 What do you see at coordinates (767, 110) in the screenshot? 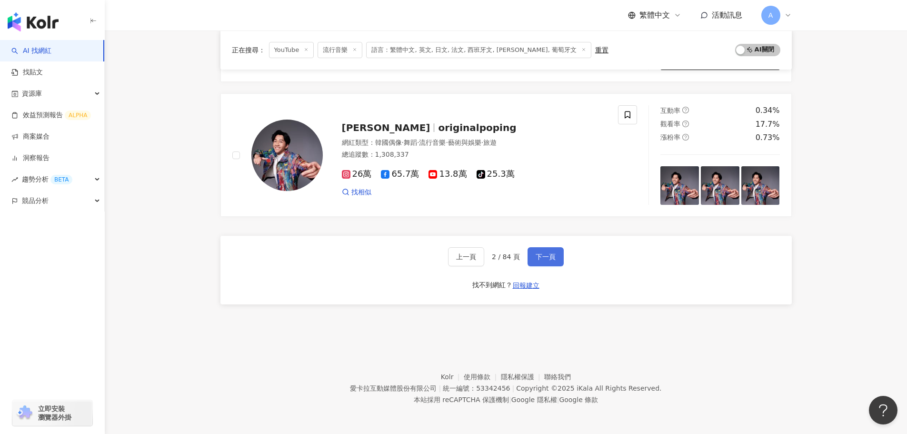
I see `div: 0.34%` at bounding box center [767, 110].